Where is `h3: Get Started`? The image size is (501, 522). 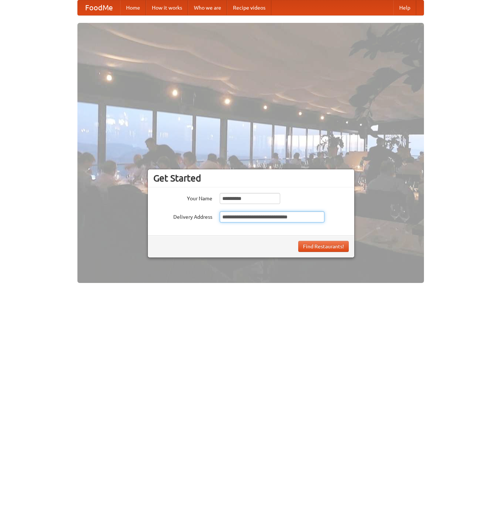 h3: Get Started is located at coordinates (251, 178).